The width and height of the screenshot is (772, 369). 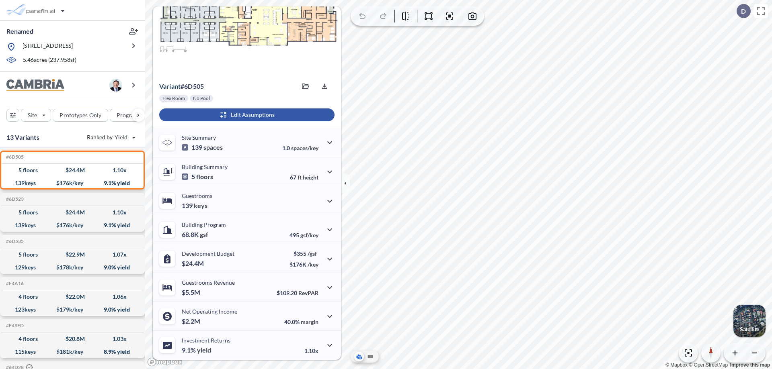 I want to click on p: 68.8K, so click(x=195, y=235).